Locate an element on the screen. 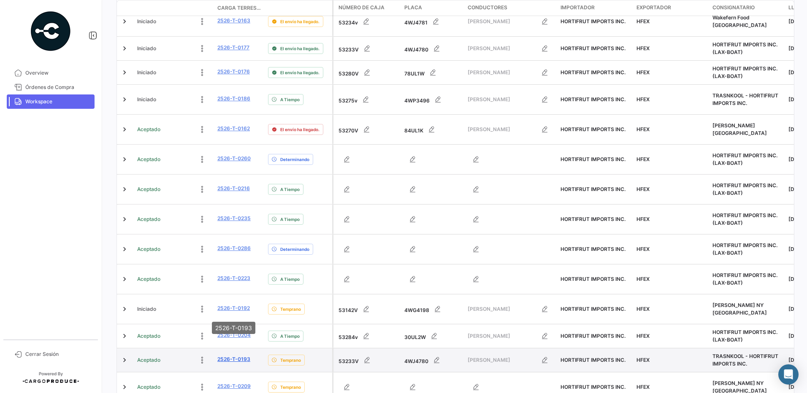 The width and height of the screenshot is (807, 393). div: 53280V is located at coordinates (368, 73).